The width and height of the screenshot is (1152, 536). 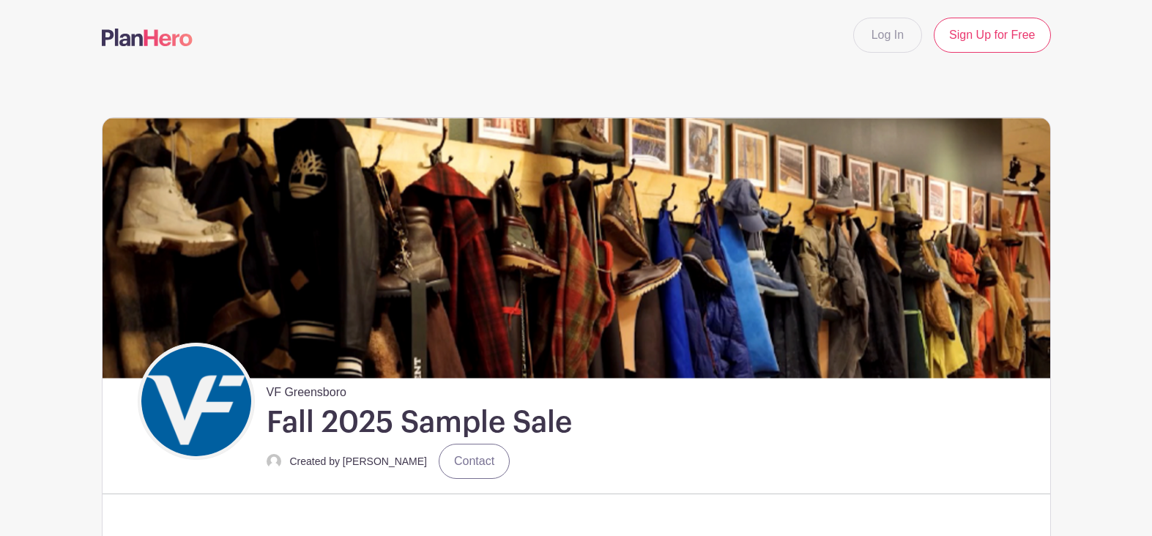 What do you see at coordinates (274, 461) in the screenshot?
I see `img: default-ce2991bfa6775e67f084385cd625a349d9dcbb7a52a09fb2fda1e96e2d18dcdb.png` at bounding box center [274, 461].